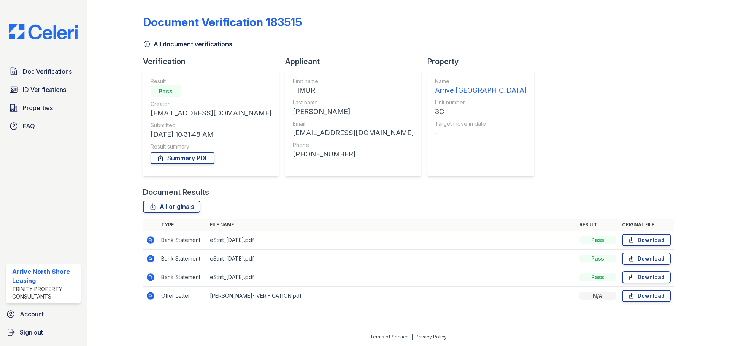  Describe the element at coordinates (353, 145) in the screenshot. I see `div: Phone` at that location.